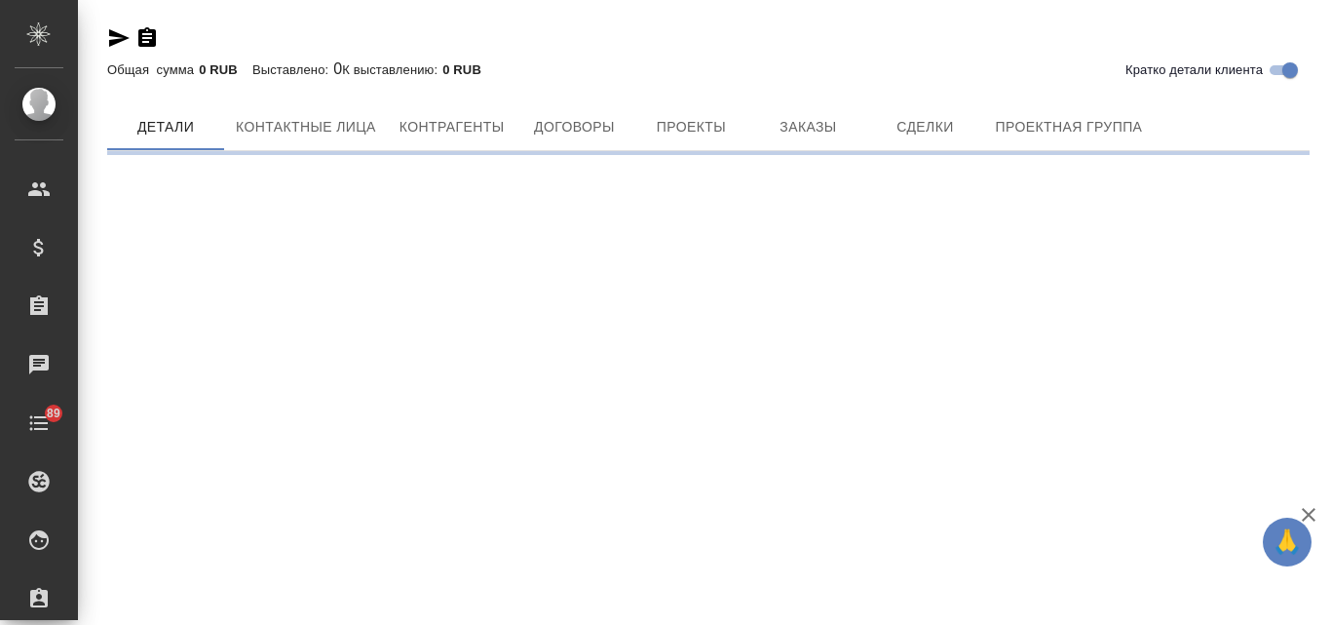 This screenshot has width=1331, height=625. What do you see at coordinates (925, 127) in the screenshot?
I see `span: Сделки` at bounding box center [925, 127].